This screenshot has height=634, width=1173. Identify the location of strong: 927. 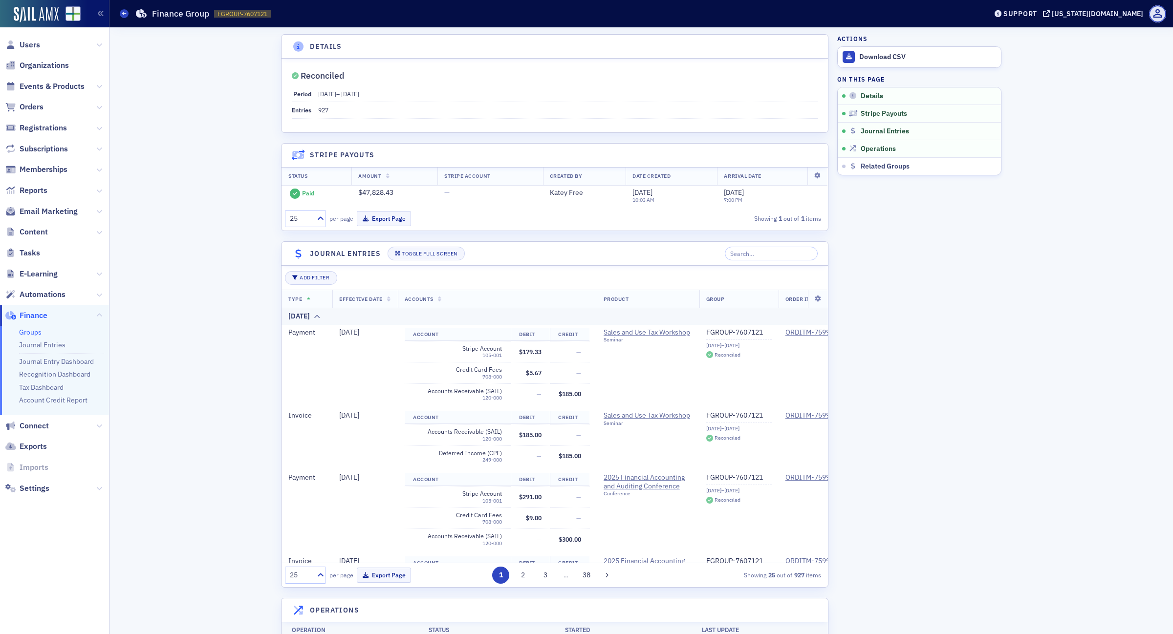
(799, 575).